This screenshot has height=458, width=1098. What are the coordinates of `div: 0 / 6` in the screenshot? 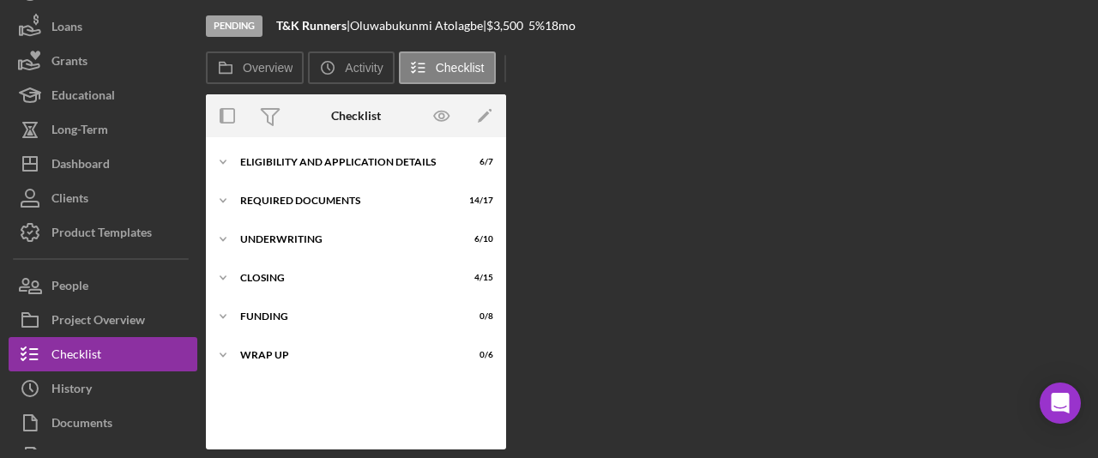 It's located at (478, 355).